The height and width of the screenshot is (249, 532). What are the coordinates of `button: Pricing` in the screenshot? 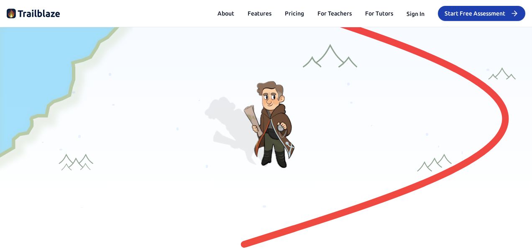 It's located at (295, 13).